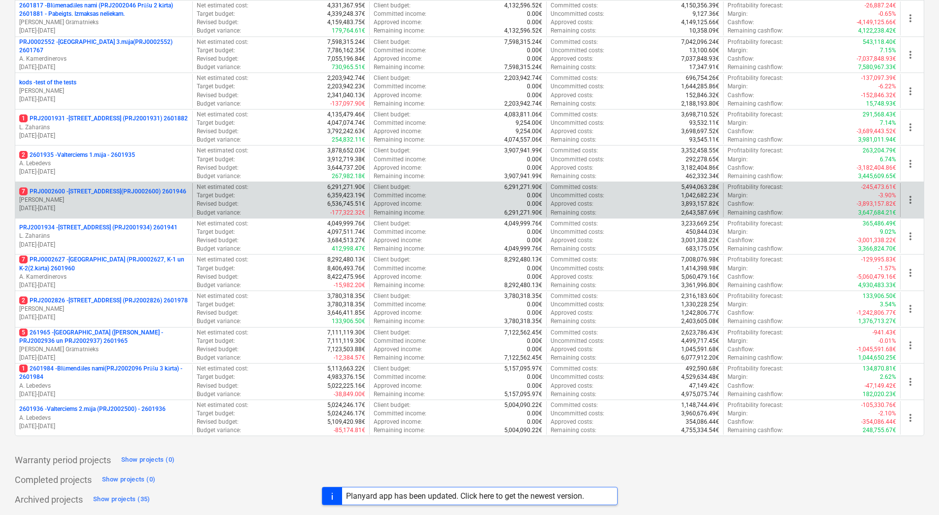 Image resolution: width=939 pixels, height=515 pixels. What do you see at coordinates (346, 50) in the screenshot?
I see `p: 7,786,162.35€` at bounding box center [346, 50].